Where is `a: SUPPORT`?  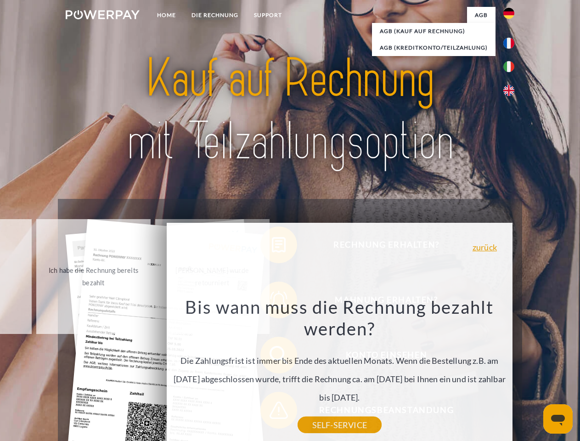
a: SUPPORT is located at coordinates (268, 15).